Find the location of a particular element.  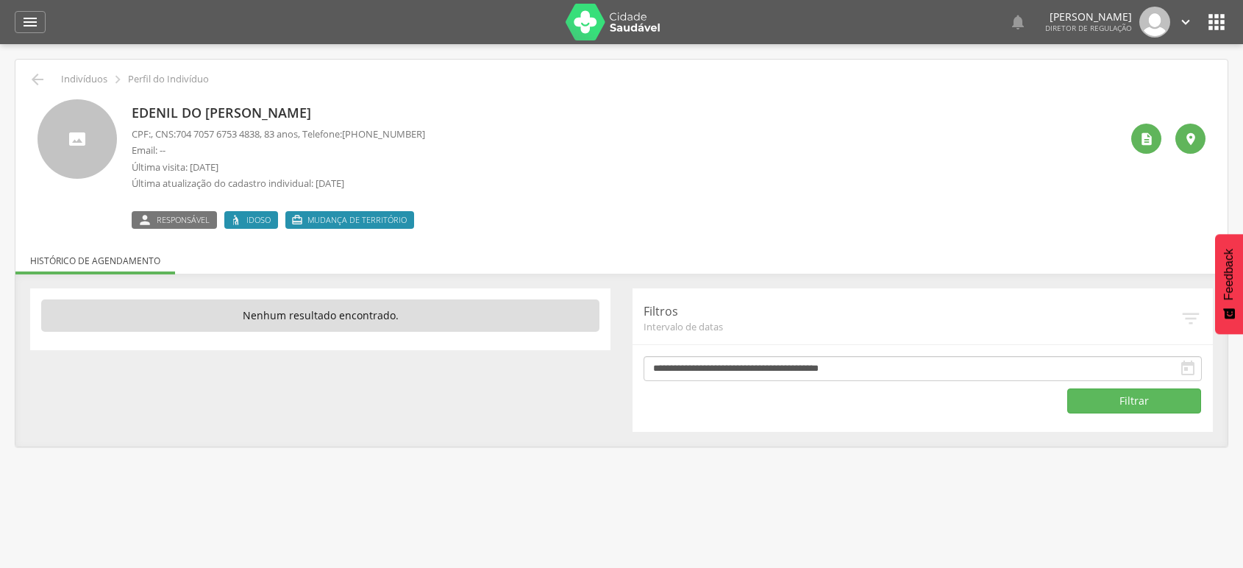

p: Nenhum resultado encontrado. is located at coordinates (320, 315).